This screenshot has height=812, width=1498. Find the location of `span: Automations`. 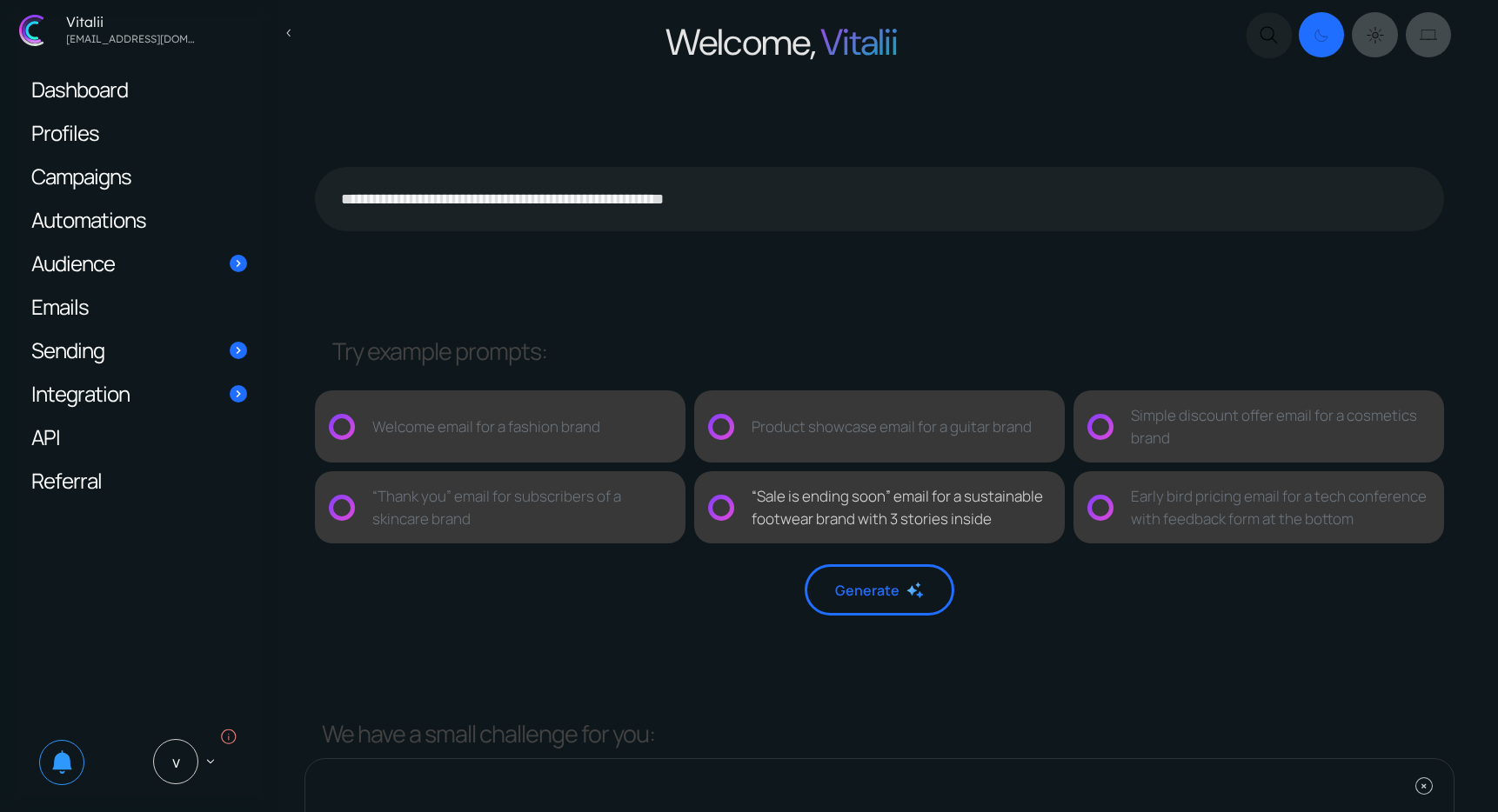

span: Automations is located at coordinates (89, 220).